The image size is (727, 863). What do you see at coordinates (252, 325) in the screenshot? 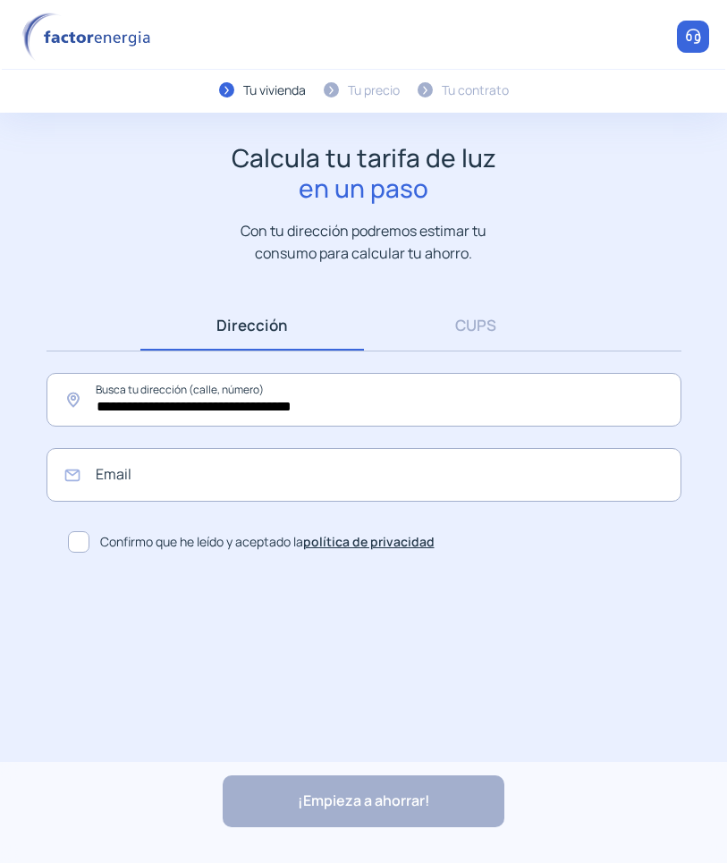
I see `a: Dirección` at bounding box center [252, 325].